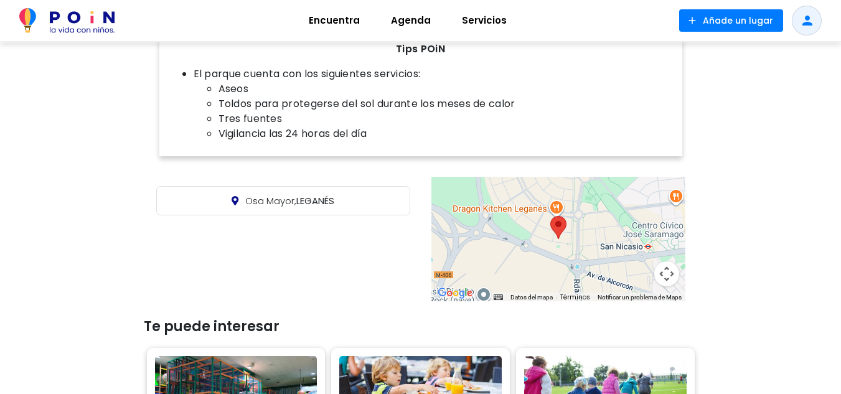  What do you see at coordinates (575, 297) in the screenshot?
I see `a: Términos (se abre en una nueva pestaña)` at bounding box center [575, 297].